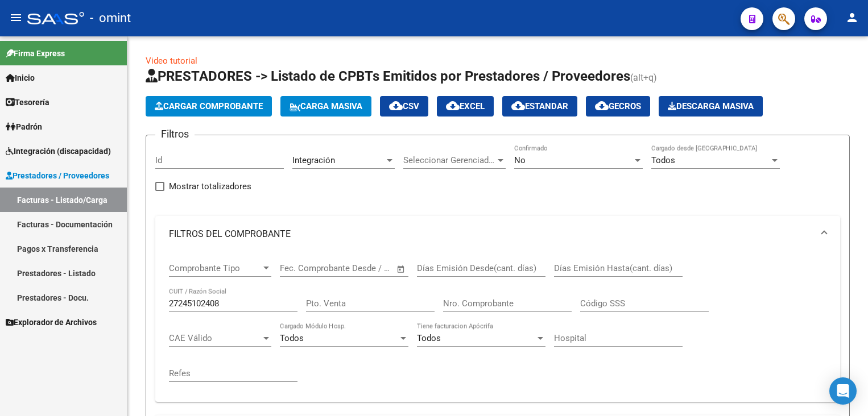 Image resolution: width=868 pixels, height=416 pixels. Describe the element at coordinates (51, 322) in the screenshot. I see `span: Explorador de Archivos` at that location.